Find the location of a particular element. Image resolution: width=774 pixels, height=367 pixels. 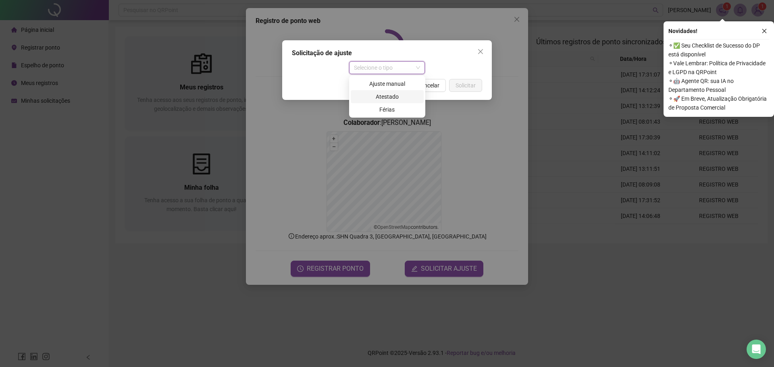

span: Novidades ! is located at coordinates (683, 31).